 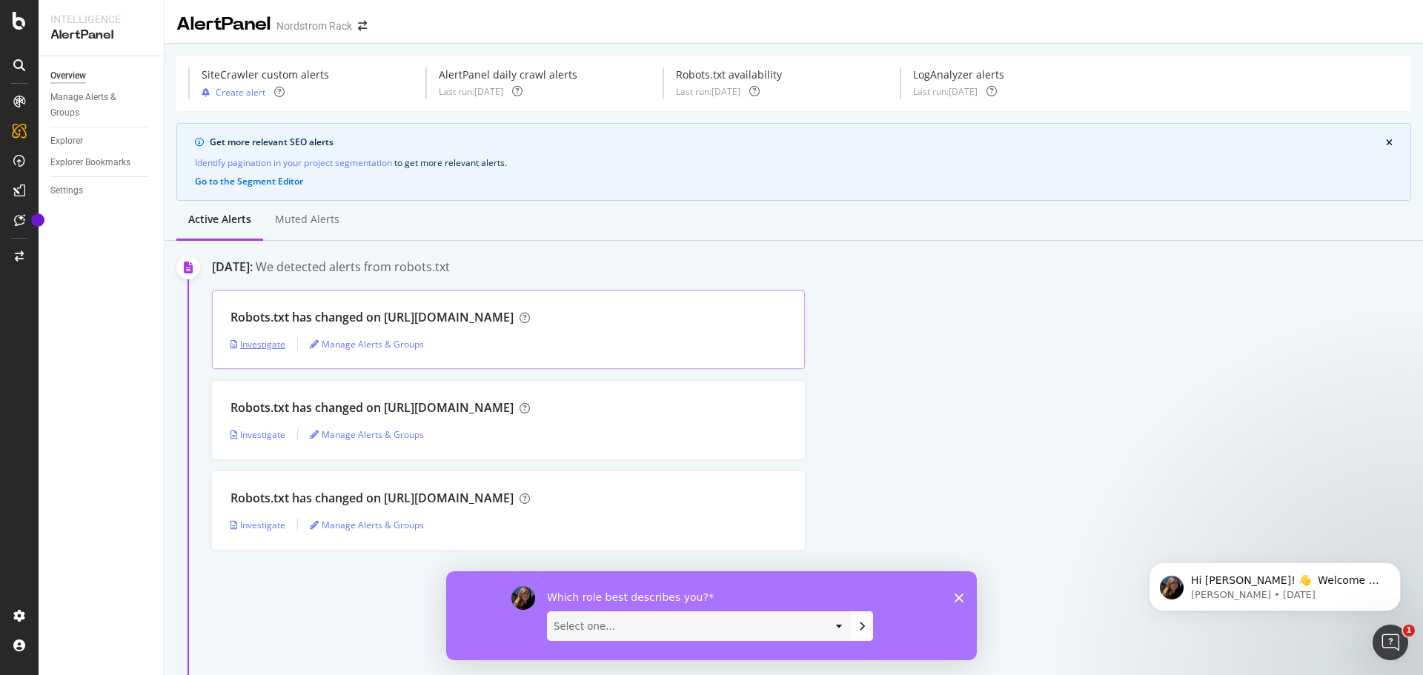 I want to click on div: Explorer Bookmarks, so click(x=90, y=162).